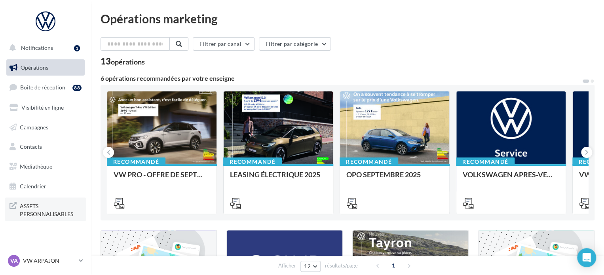  What do you see at coordinates (31, 147) in the screenshot?
I see `span: Contacts` at bounding box center [31, 147].